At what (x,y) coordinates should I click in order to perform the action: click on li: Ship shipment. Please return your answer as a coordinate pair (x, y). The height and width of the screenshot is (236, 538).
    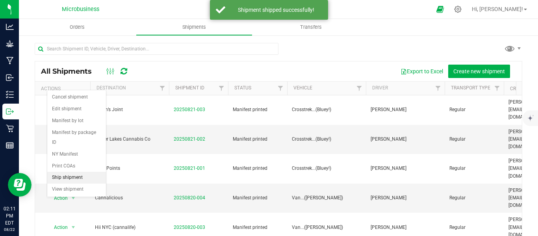
    Looking at the image, I should click on (76, 178).